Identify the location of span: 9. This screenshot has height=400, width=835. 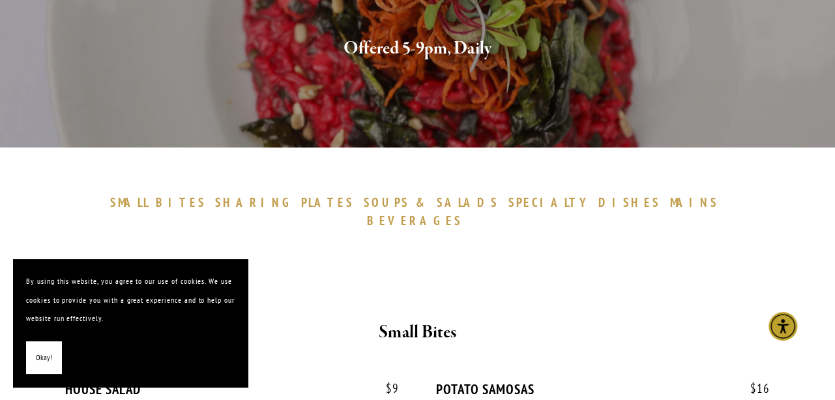
(386, 388).